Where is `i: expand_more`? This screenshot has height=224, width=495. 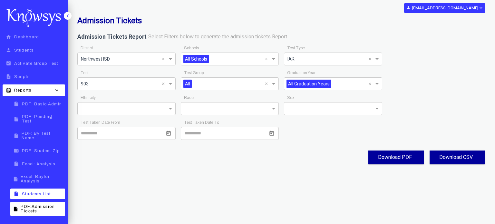 i: expand_more is located at coordinates (480, 8).